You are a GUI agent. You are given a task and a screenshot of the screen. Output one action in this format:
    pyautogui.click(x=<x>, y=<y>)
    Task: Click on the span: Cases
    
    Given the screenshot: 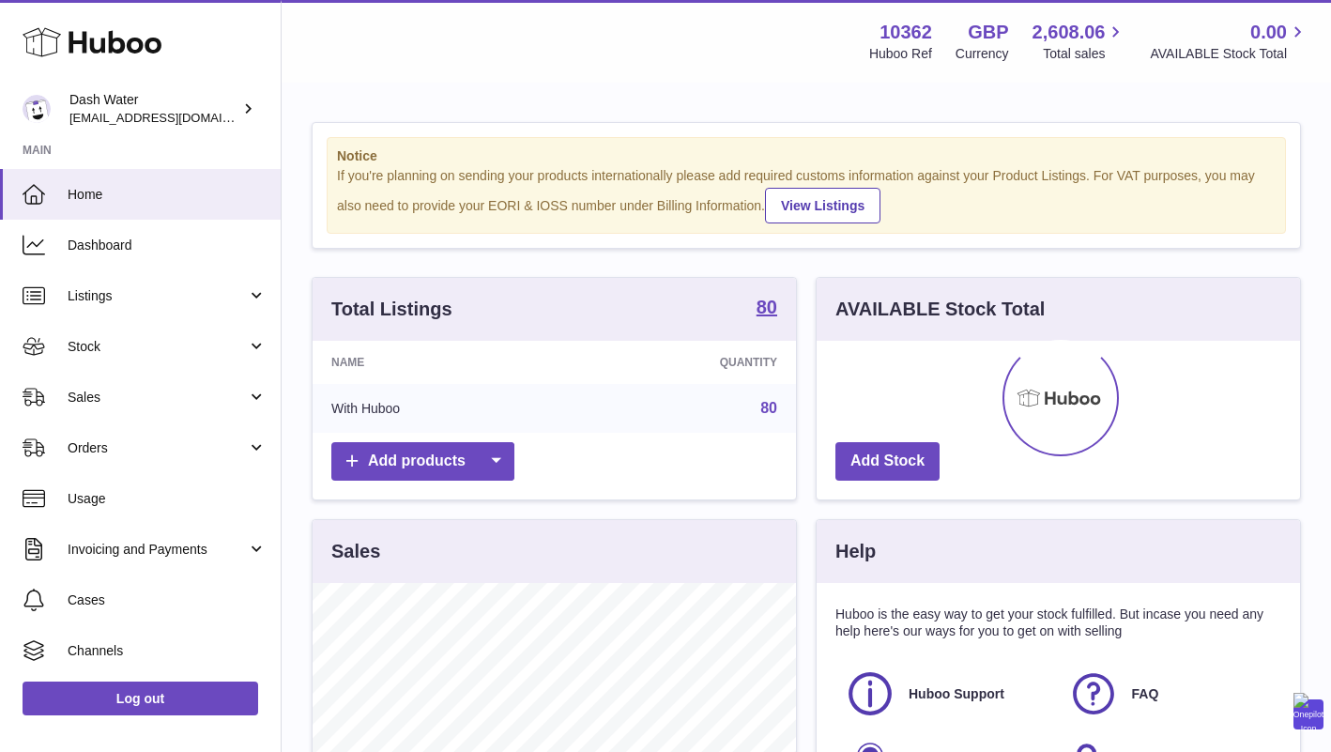 What is the action you would take?
    pyautogui.click(x=167, y=600)
    